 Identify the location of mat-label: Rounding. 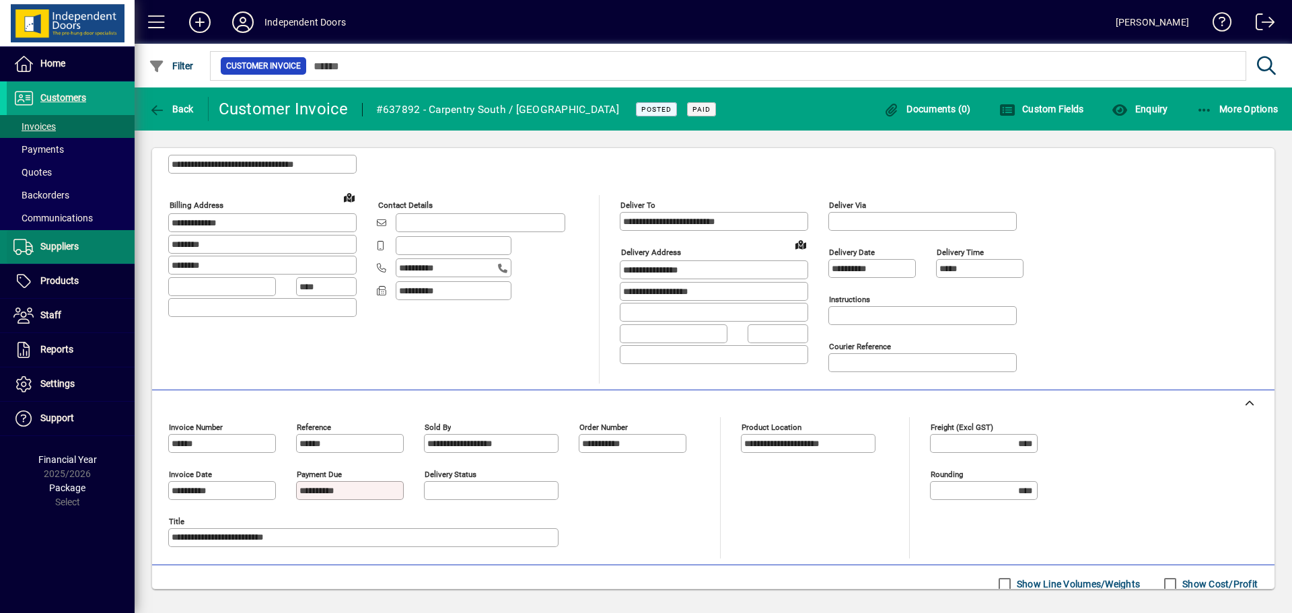
(947, 474).